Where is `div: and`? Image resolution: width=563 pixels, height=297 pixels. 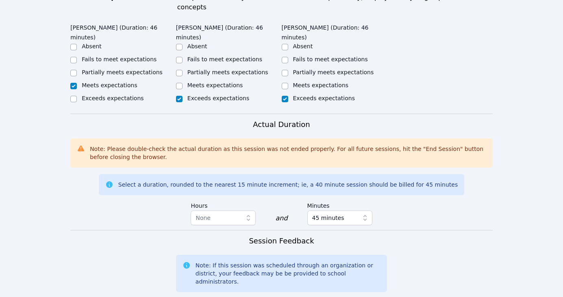 div: and is located at coordinates (281, 219).